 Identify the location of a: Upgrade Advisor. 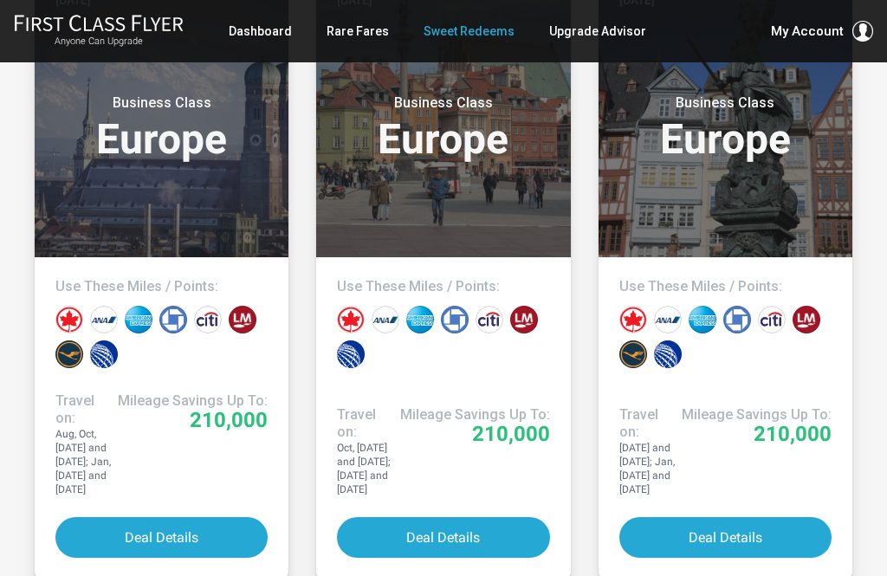
(597, 31).